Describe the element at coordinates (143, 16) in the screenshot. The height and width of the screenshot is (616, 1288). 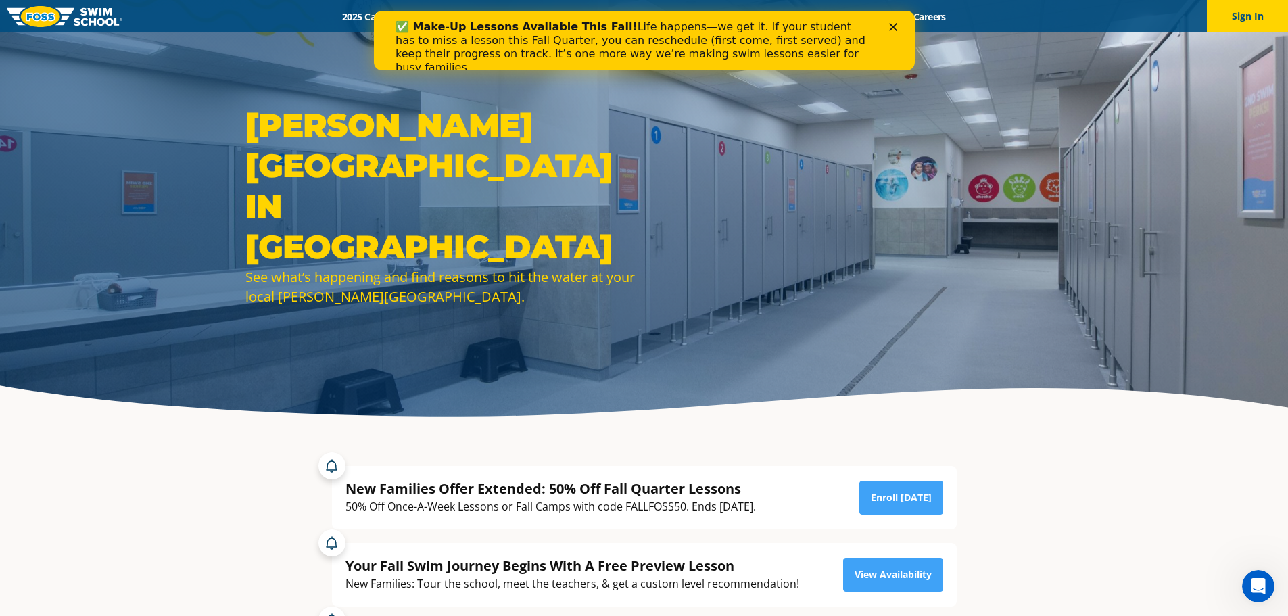
I see `b: ✅ Make-Up Lessons Available This Fall!` at that location.